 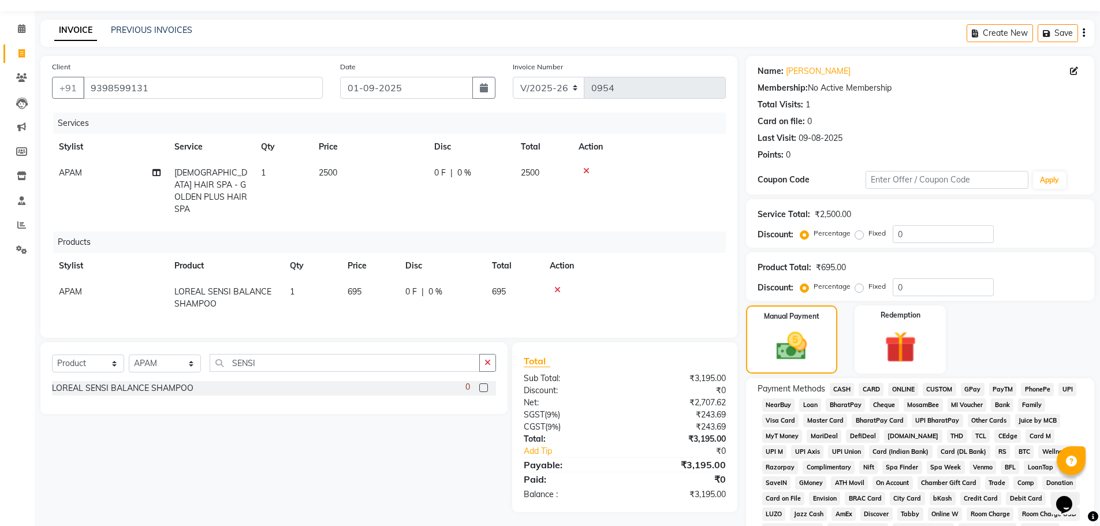 What do you see at coordinates (534, 427) in the screenshot?
I see `span: CGST` at bounding box center [534, 427].